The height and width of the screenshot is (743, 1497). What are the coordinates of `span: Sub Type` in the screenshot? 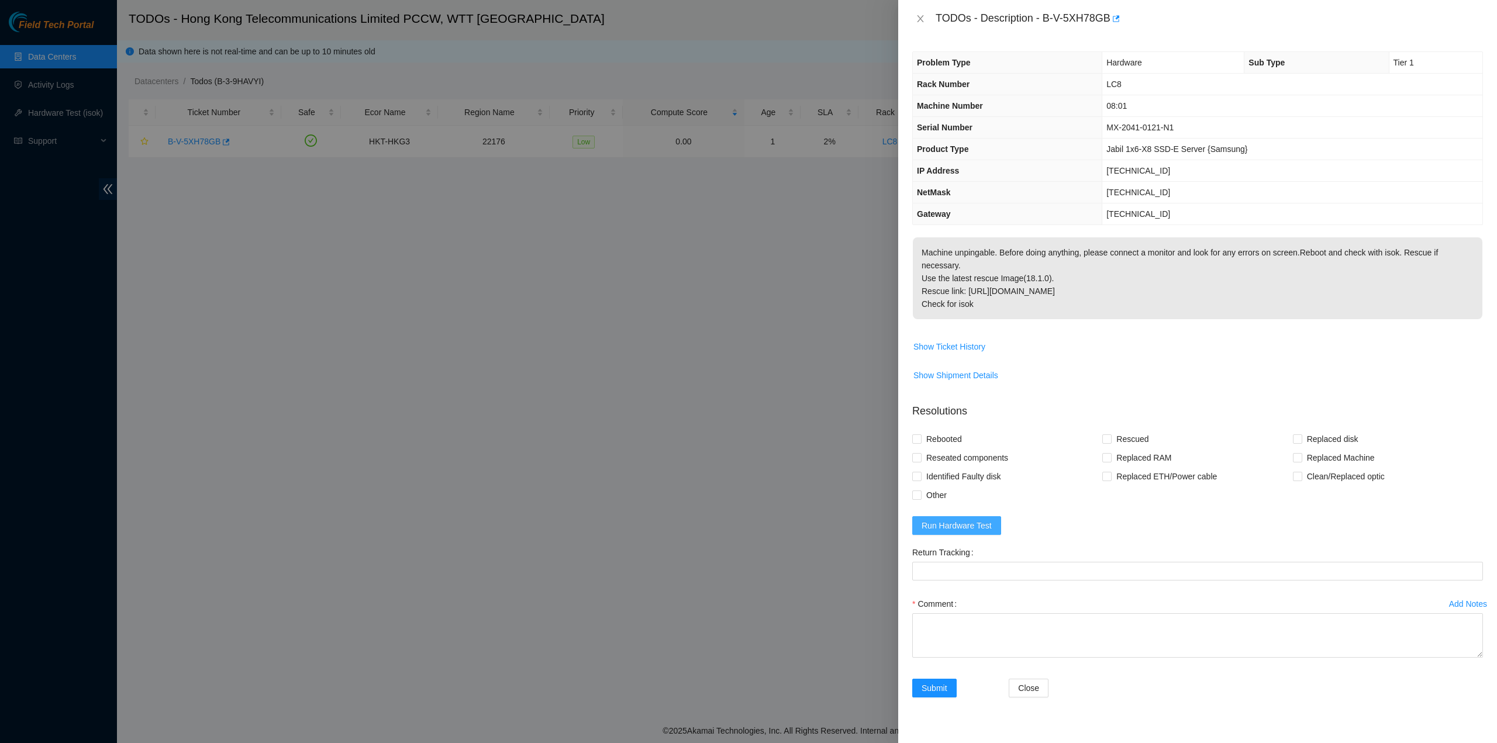 It's located at (1267, 63).